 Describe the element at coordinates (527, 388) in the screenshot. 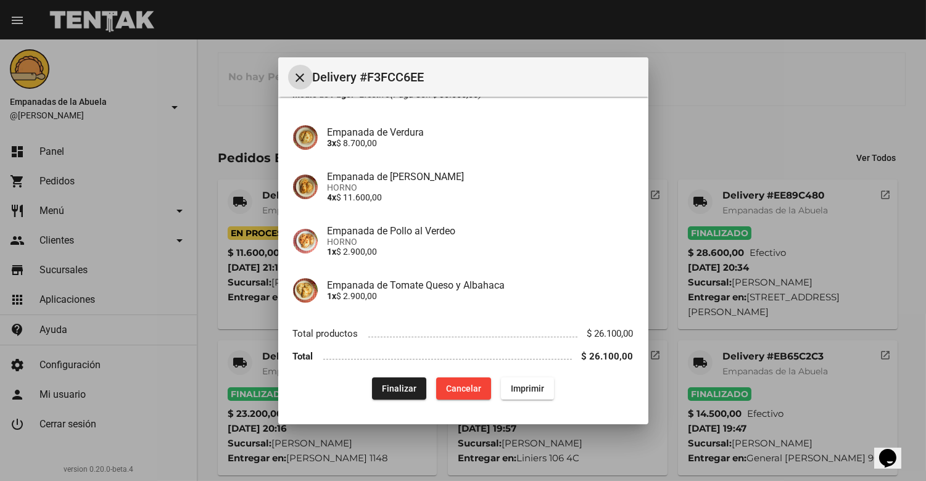

I see `span: Imprimir` at that location.